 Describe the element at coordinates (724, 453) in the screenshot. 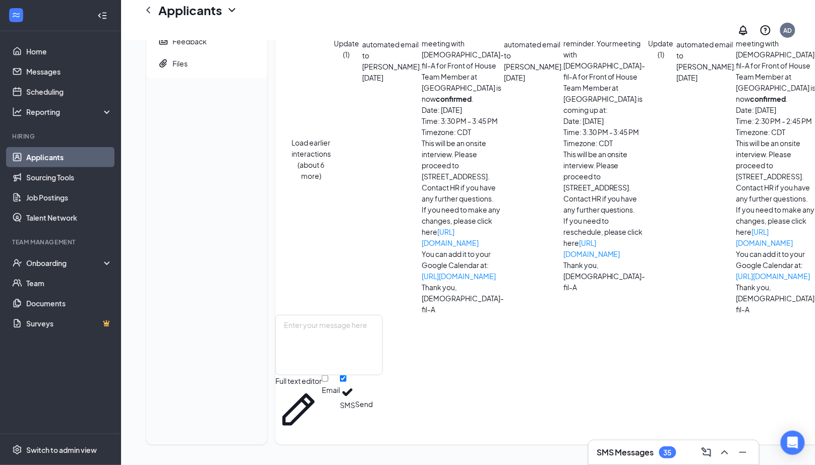

I see `svg: ChevronUp` at that location.